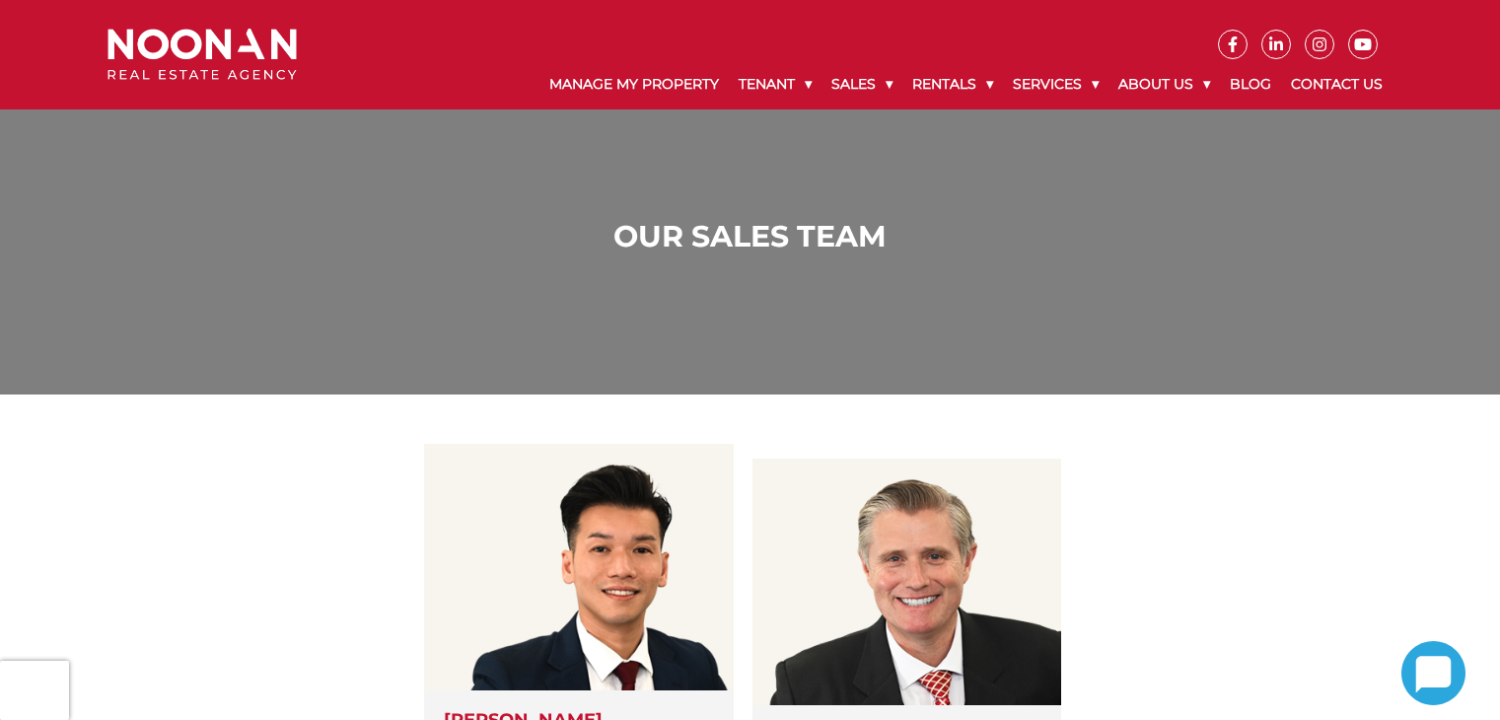  Describe the element at coordinates (1336, 84) in the screenshot. I see `a: Contact Us` at that location.